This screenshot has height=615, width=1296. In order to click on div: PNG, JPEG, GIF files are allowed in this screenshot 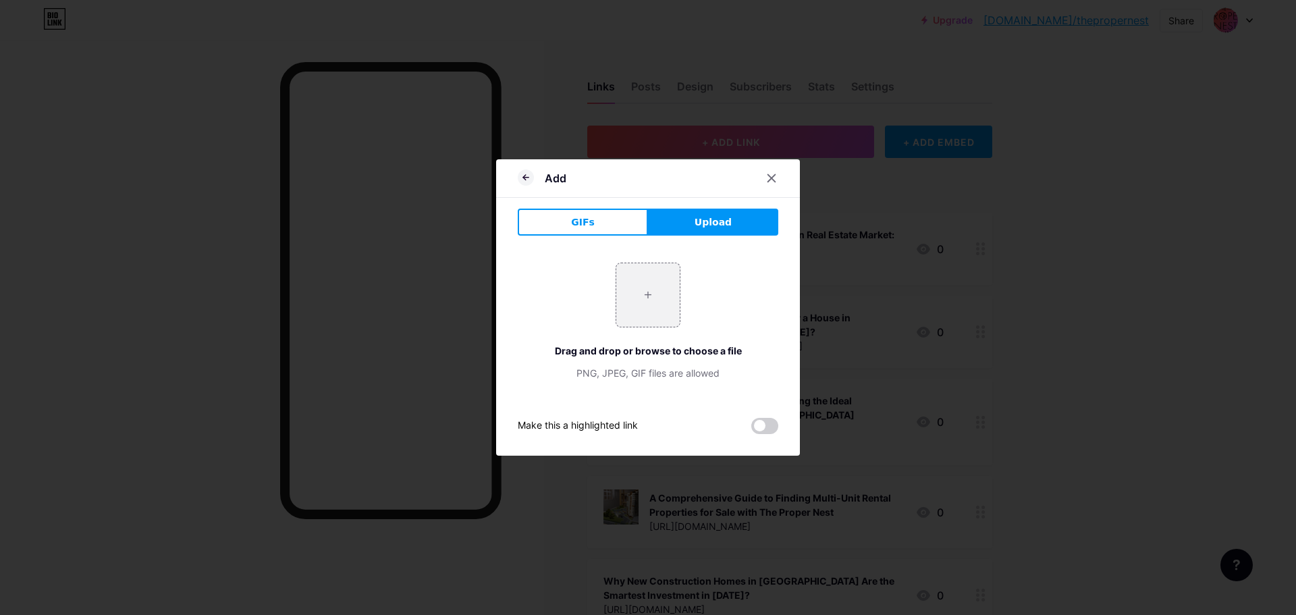, I will do `click(648, 373)`.